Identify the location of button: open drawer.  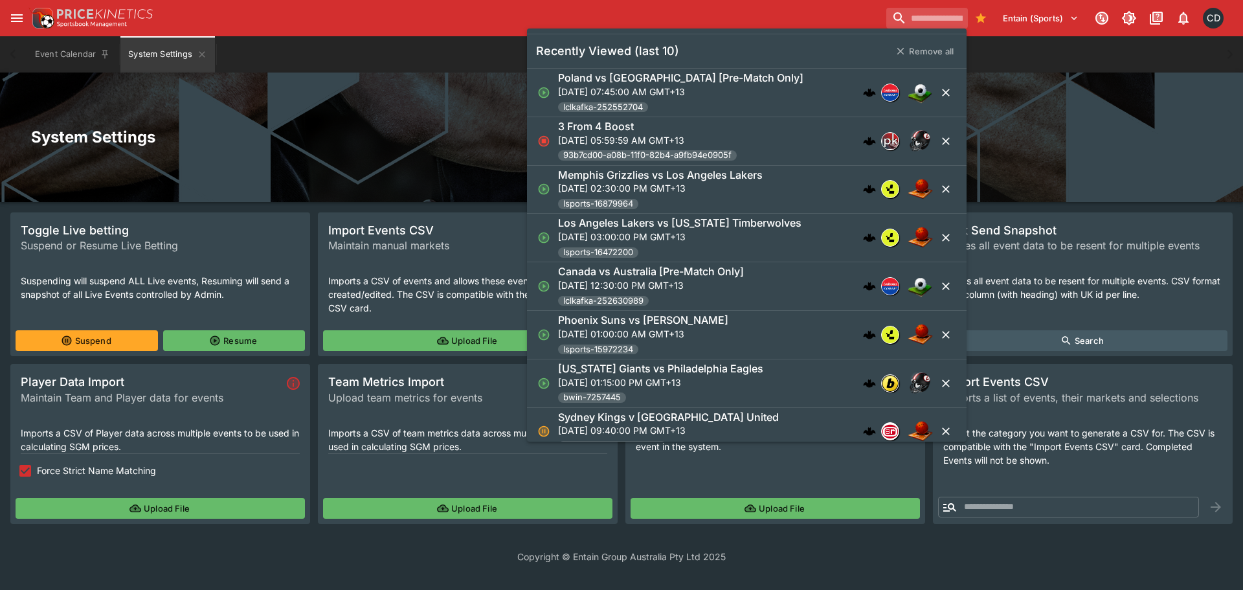
(17, 18).